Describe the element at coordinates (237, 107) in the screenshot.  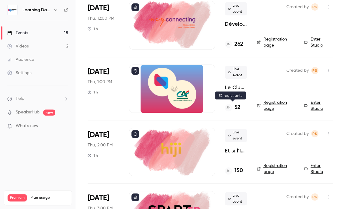
I see `h4: 52` at that location.